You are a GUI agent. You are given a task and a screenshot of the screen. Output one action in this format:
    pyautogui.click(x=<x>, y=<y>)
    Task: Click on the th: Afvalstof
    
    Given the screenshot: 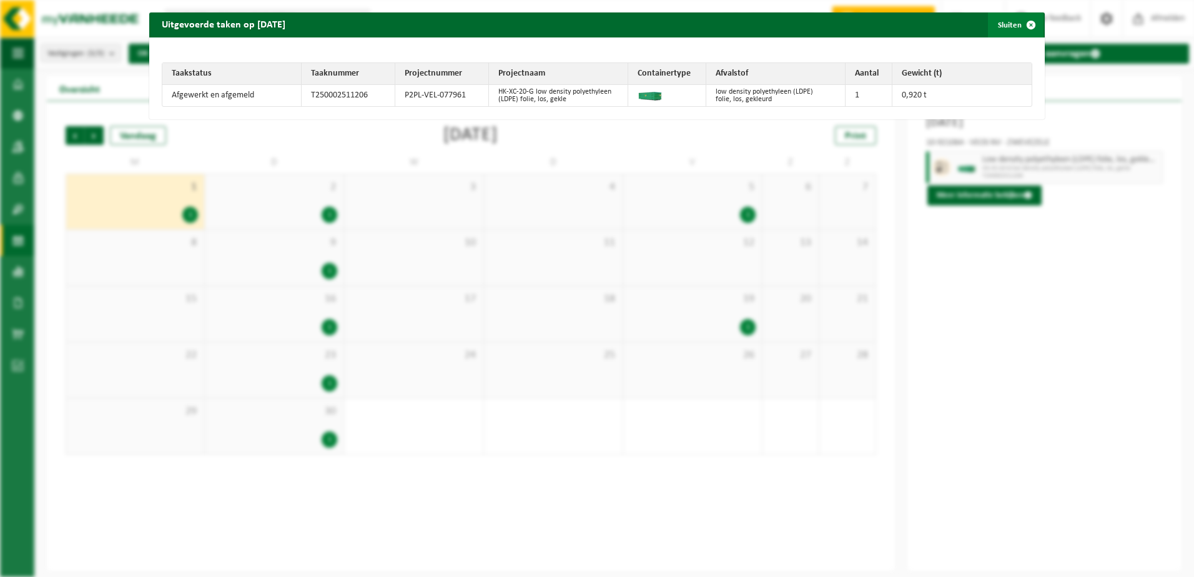 What is the action you would take?
    pyautogui.click(x=776, y=74)
    